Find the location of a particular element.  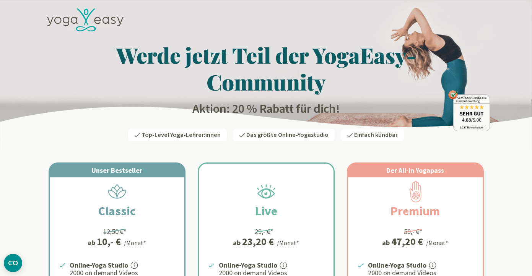

span: Das größte Online-Yogastudio is located at coordinates (287, 135).